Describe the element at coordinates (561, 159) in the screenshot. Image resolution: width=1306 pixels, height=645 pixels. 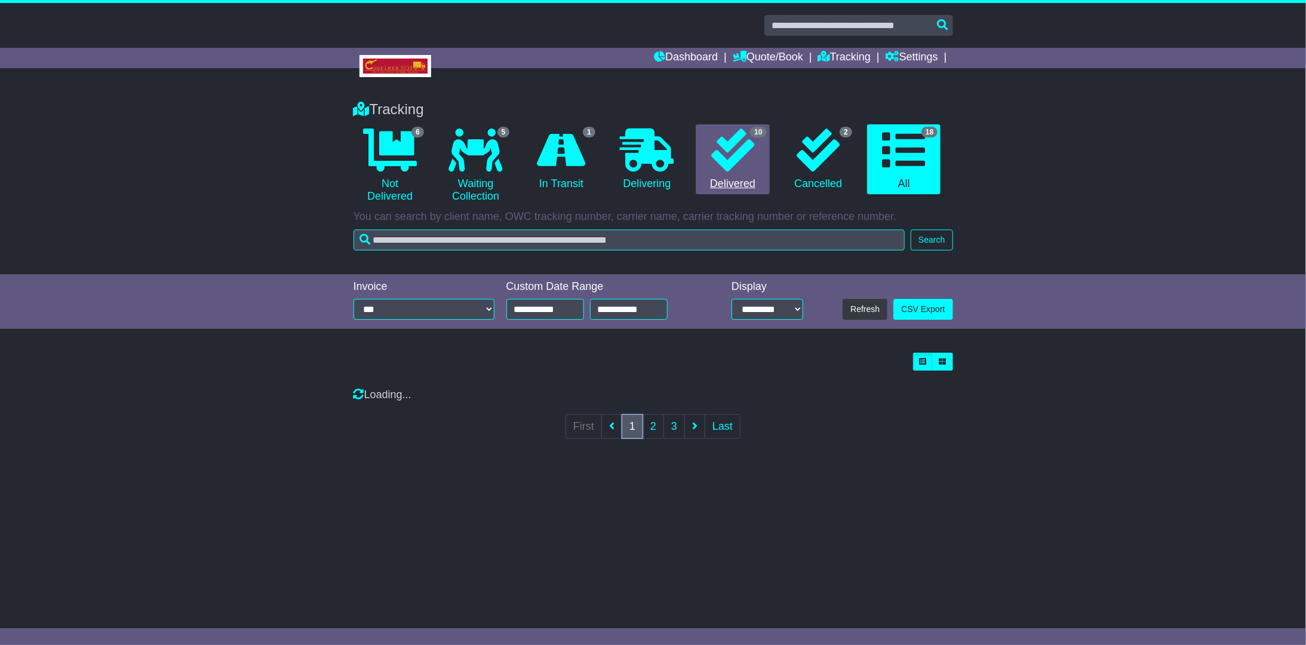
I see `a: 1 In Transit` at that location.